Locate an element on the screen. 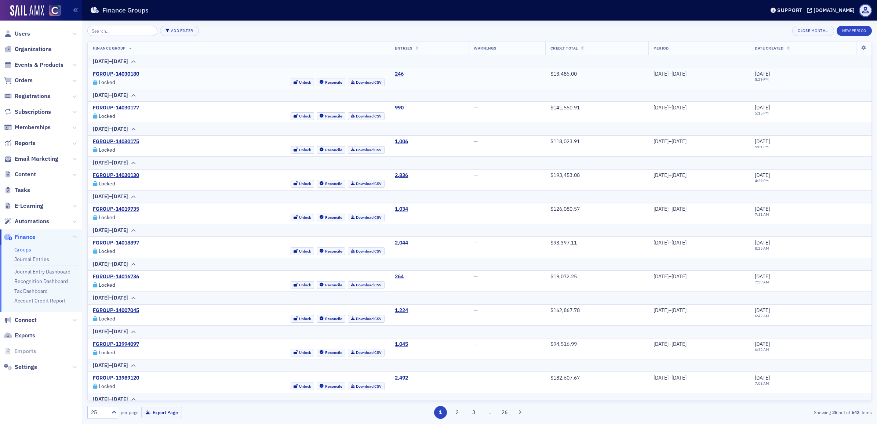 The width and height of the screenshot is (877, 424). input: Search… is located at coordinates (122, 31).